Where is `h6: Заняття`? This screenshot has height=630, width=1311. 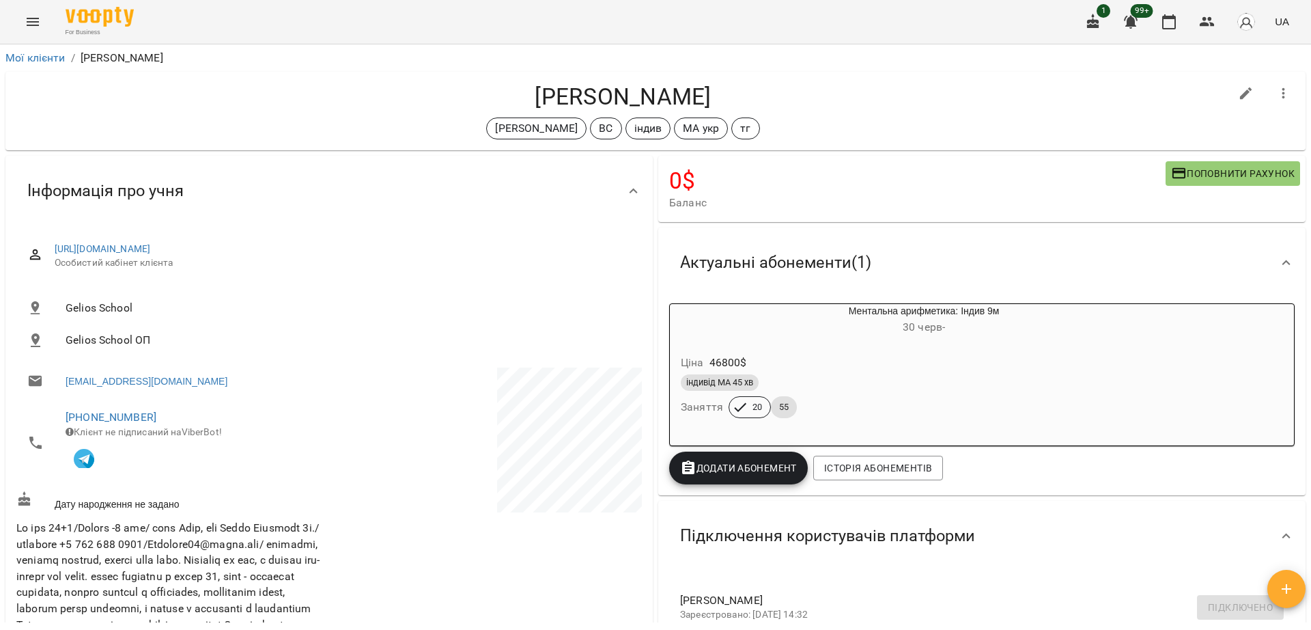
h6: Заняття is located at coordinates (702, 407).